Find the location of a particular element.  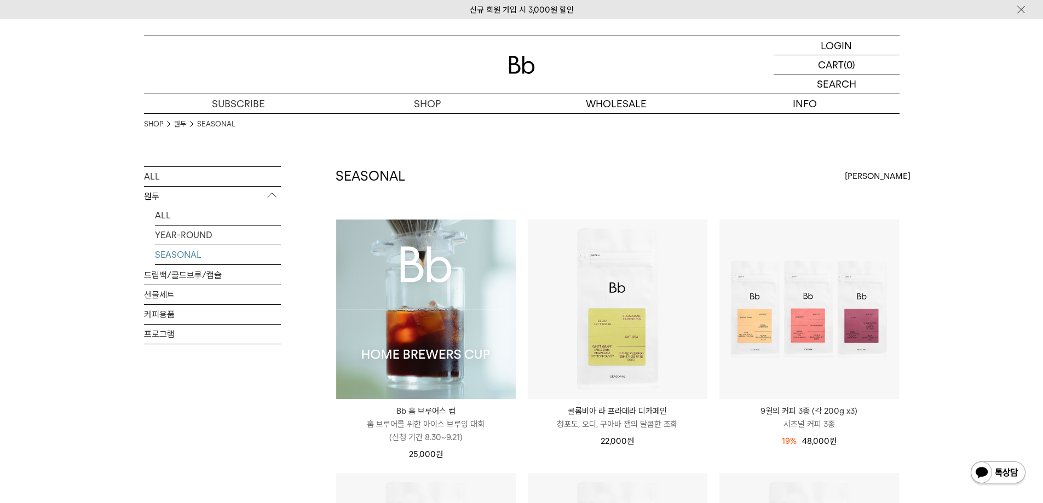

p: 홈 브루어를 위한 아이스 브루잉 대회 (신청 기간 8.30~9.21) is located at coordinates (426, 431).